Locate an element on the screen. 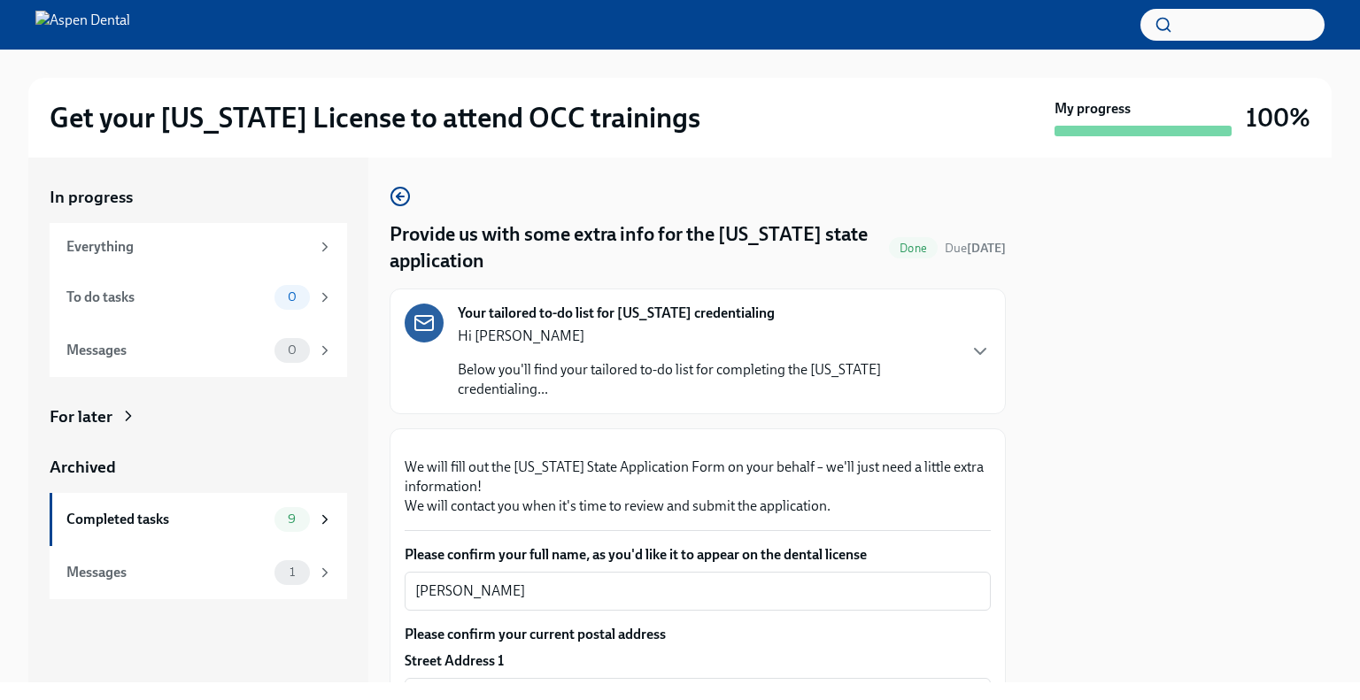  img: Aspen Dental is located at coordinates (82, 25).